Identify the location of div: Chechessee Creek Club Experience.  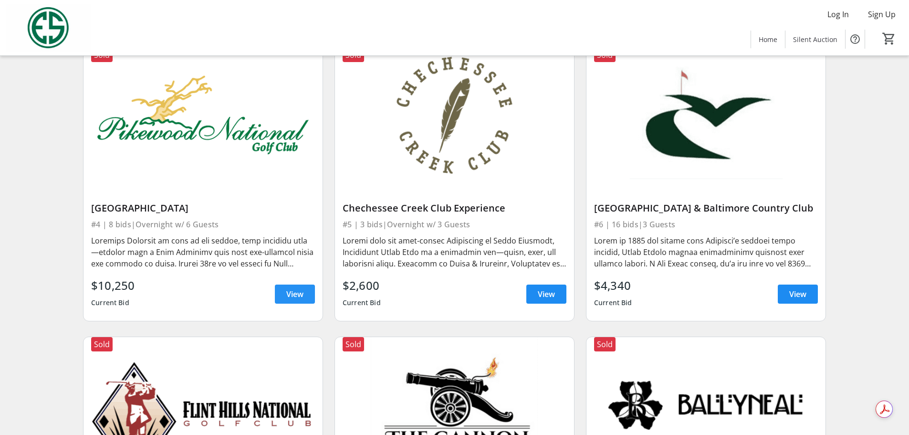
(454, 208).